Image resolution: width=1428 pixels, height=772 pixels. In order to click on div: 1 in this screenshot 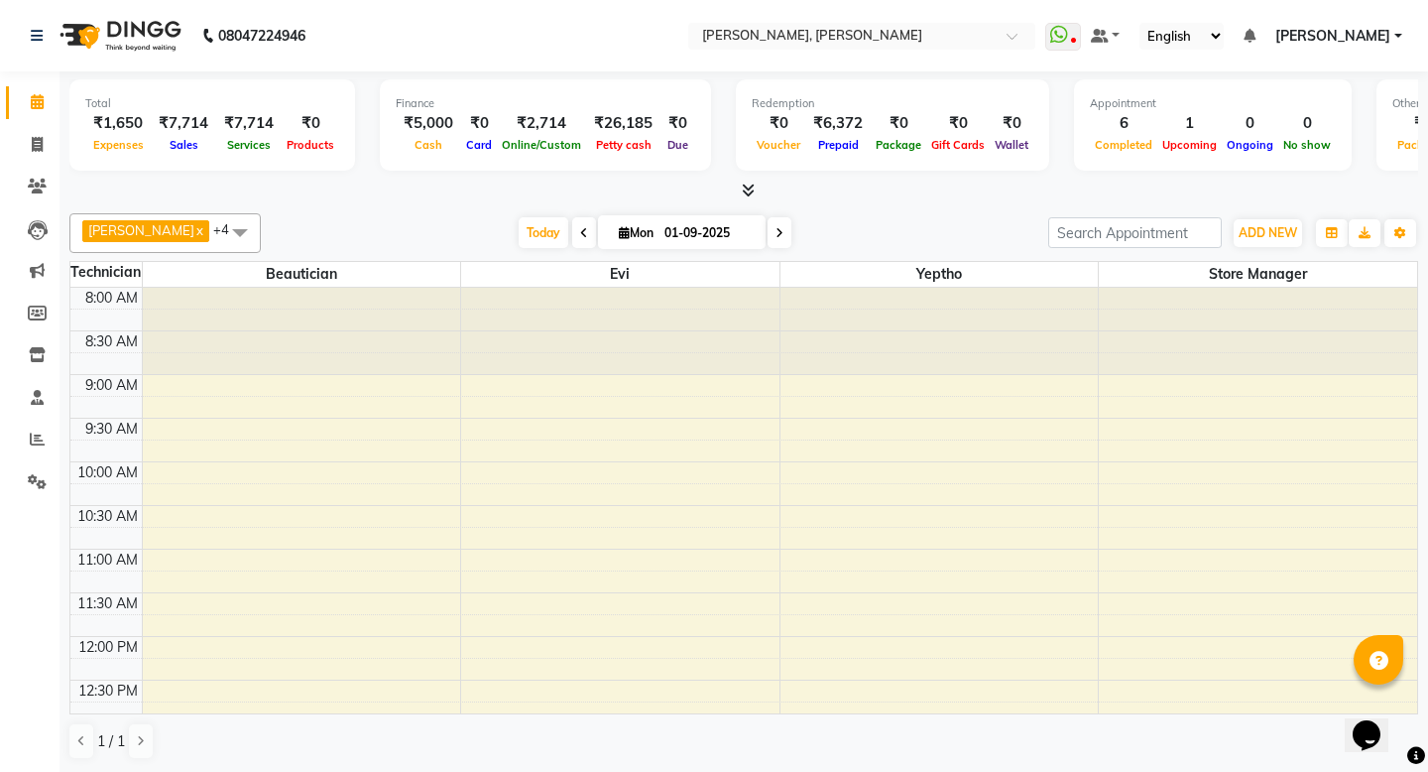, I will do `click(1189, 123)`.